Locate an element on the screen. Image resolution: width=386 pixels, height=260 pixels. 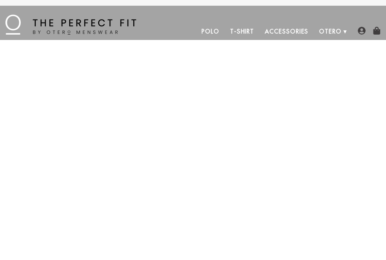
img: The Perfect Fit - by Otero Menswear - Logo is located at coordinates (71, 25).